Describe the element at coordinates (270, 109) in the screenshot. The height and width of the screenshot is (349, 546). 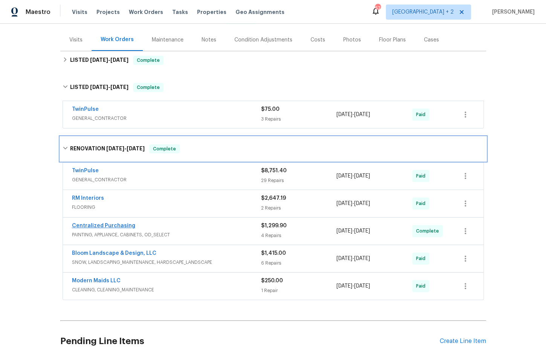
I see `span: $75.00` at that location.